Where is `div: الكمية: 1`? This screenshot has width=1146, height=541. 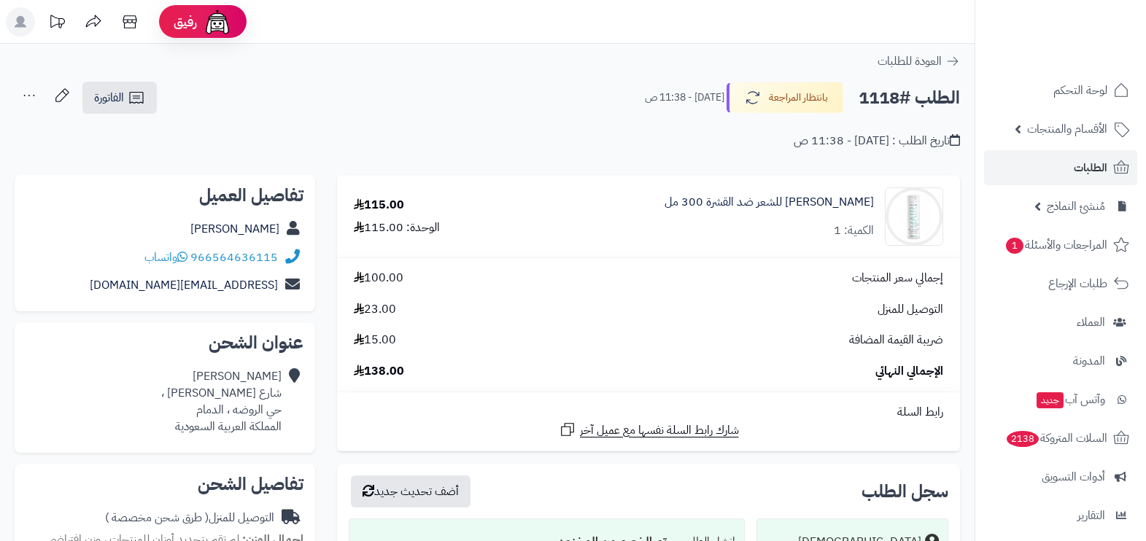 div: الكمية: 1 is located at coordinates (853, 230).